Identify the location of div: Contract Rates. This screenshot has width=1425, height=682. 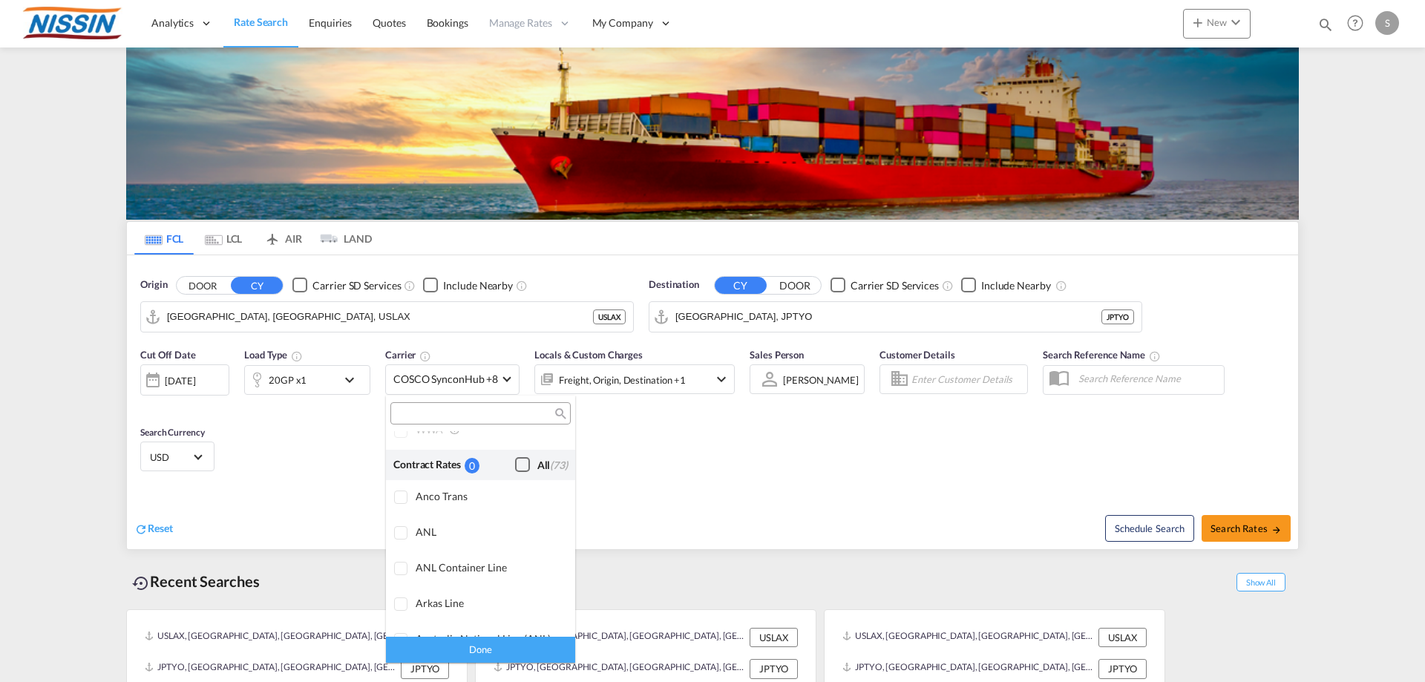
(429, 465).